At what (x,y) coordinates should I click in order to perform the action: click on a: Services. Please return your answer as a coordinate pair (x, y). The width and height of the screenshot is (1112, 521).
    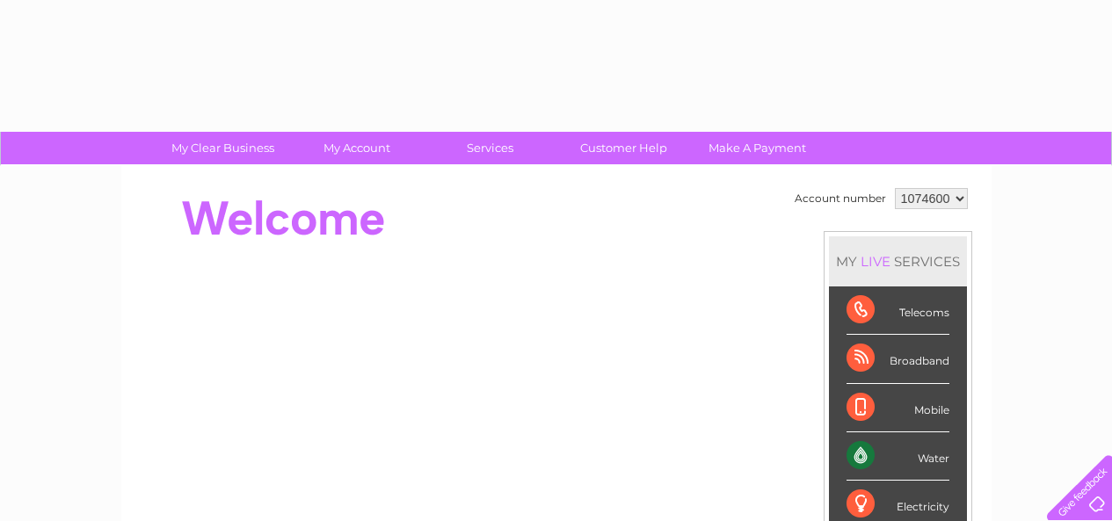
    Looking at the image, I should click on (489, 148).